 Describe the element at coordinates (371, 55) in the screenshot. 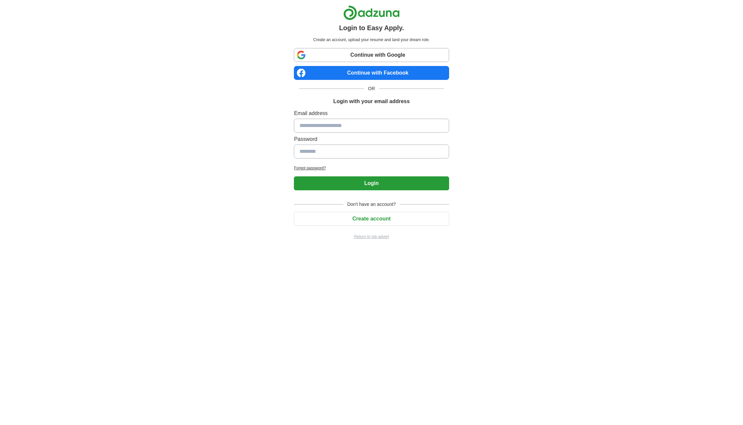

I see `a: Continue with Google` at that location.